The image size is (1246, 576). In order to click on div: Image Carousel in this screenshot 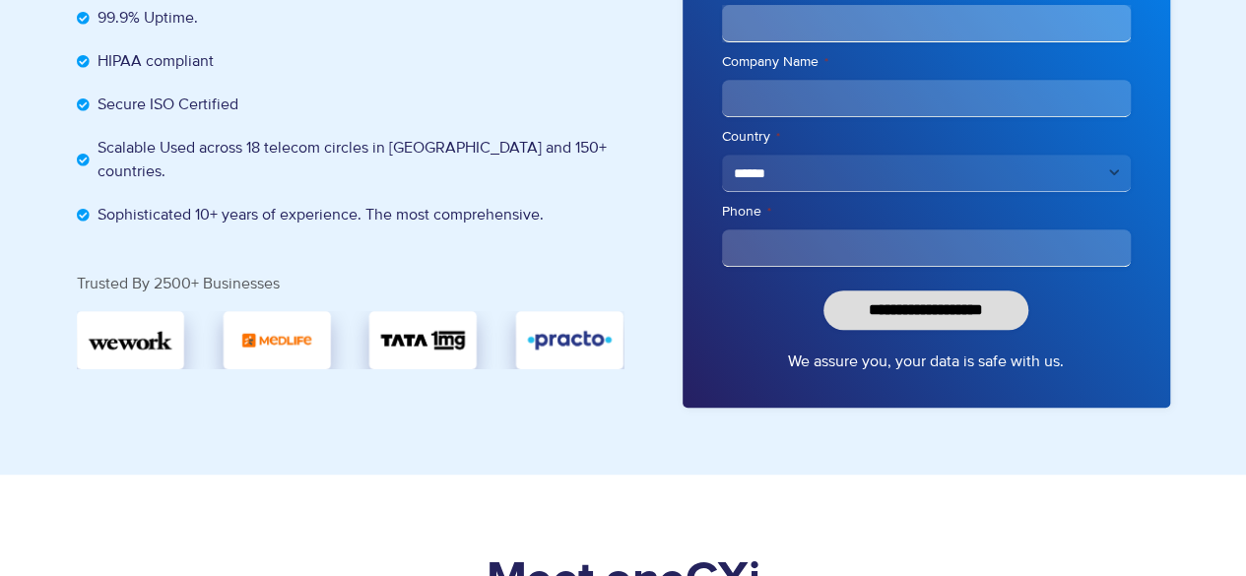, I will do `click(350, 340)`.